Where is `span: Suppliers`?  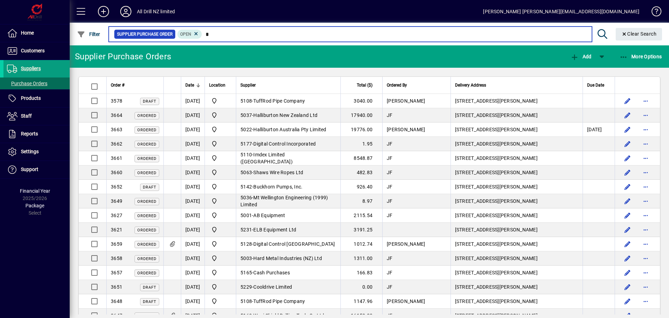
span: Suppliers is located at coordinates (31, 68).